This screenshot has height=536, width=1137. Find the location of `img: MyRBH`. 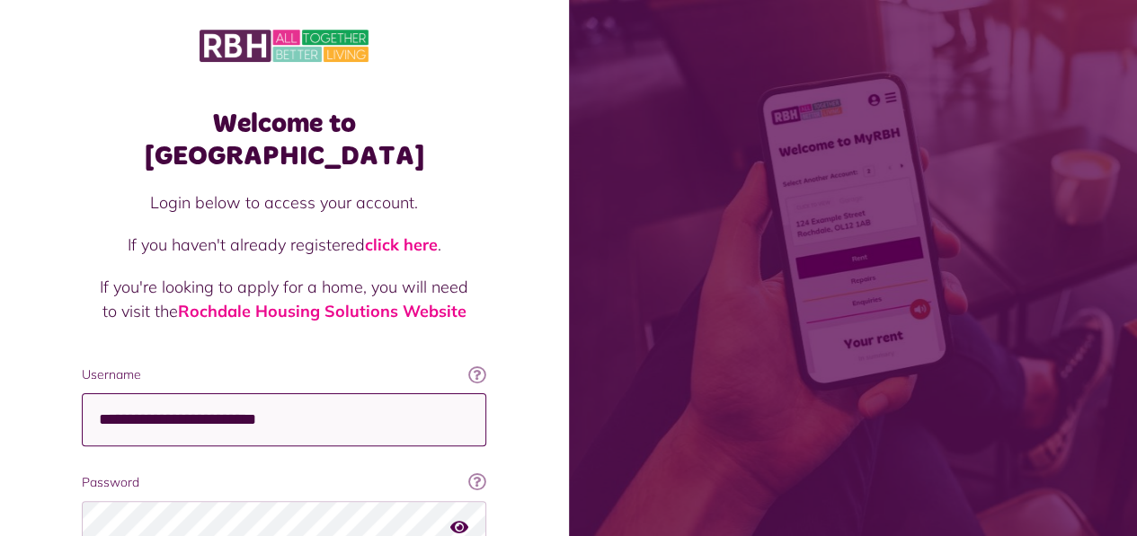

img: MyRBH is located at coordinates (284, 46).